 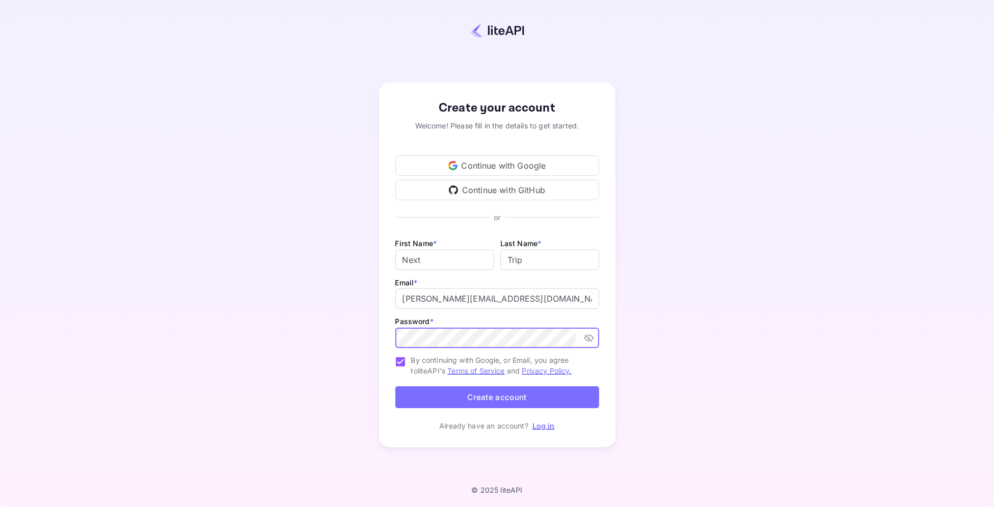 I want to click on label: Last Name, so click(x=520, y=243).